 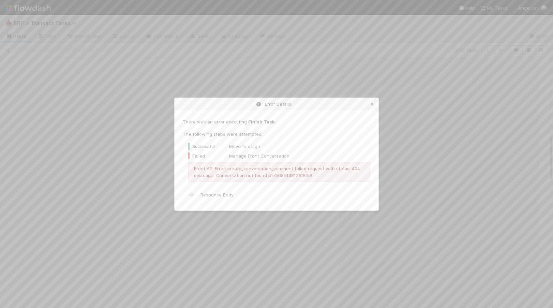 I want to click on span: Response Body, so click(x=217, y=195).